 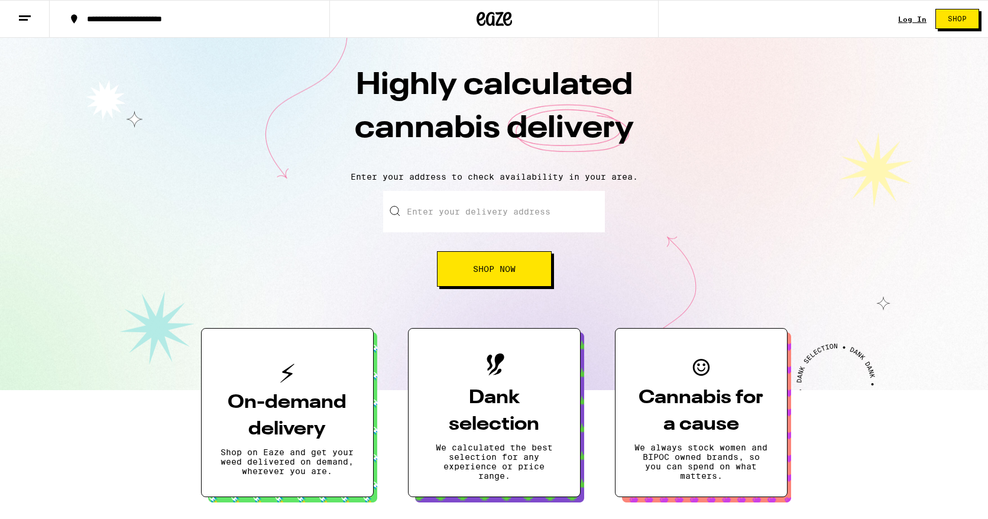 What do you see at coordinates (957, 19) in the screenshot?
I see `button: Shop` at bounding box center [957, 19].